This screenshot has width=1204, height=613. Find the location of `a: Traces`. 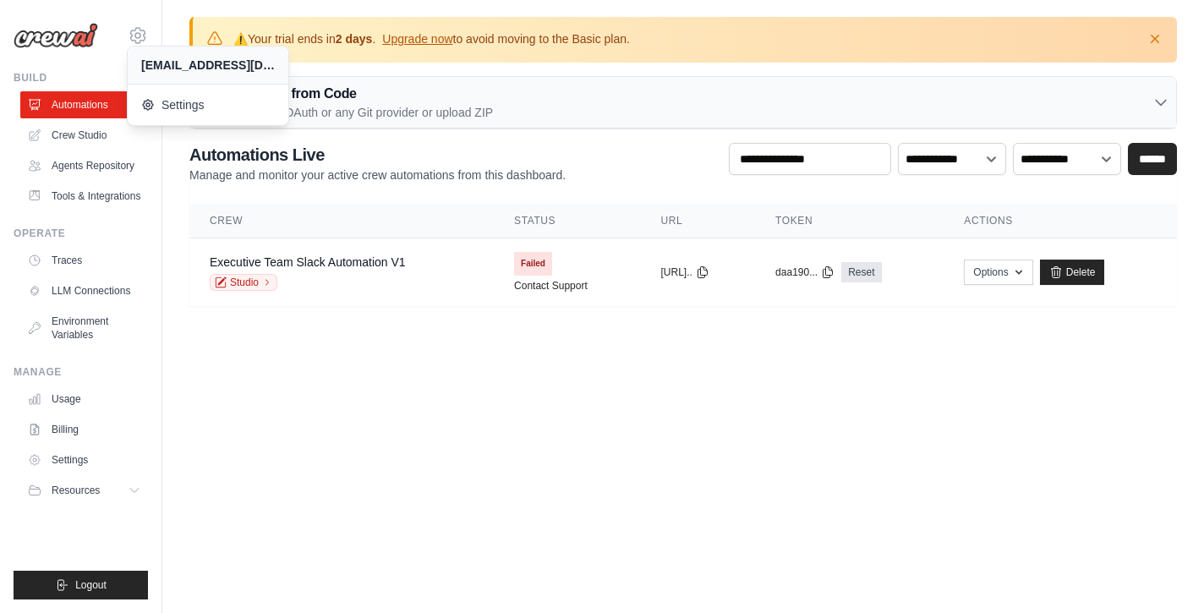

a: Traces is located at coordinates (84, 260).